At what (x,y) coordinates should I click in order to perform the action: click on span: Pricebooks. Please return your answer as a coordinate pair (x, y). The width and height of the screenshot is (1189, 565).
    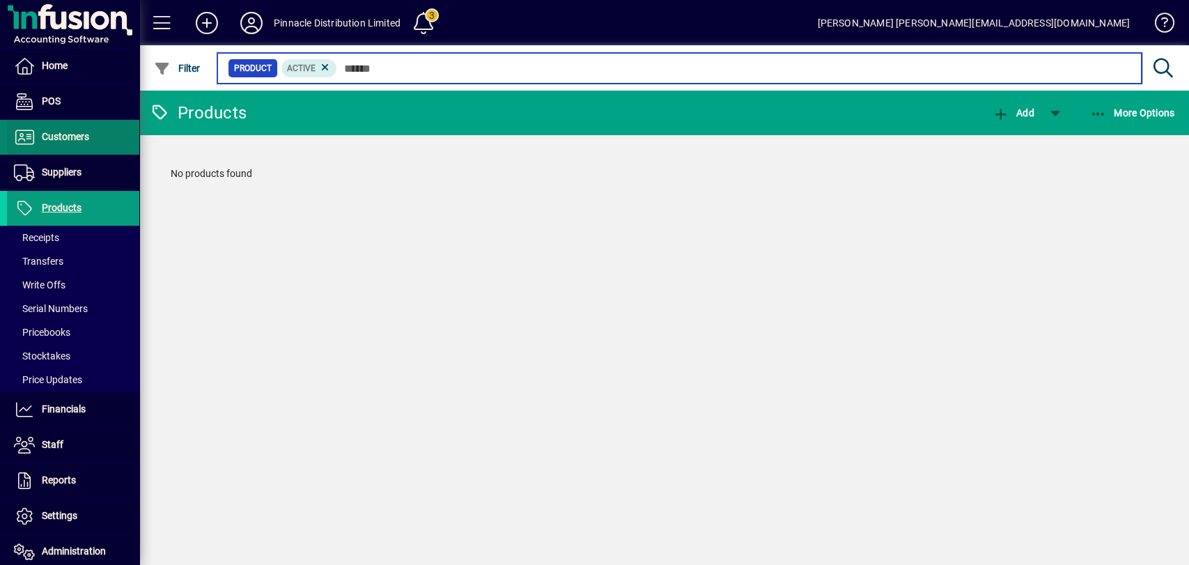
    Looking at the image, I should click on (42, 332).